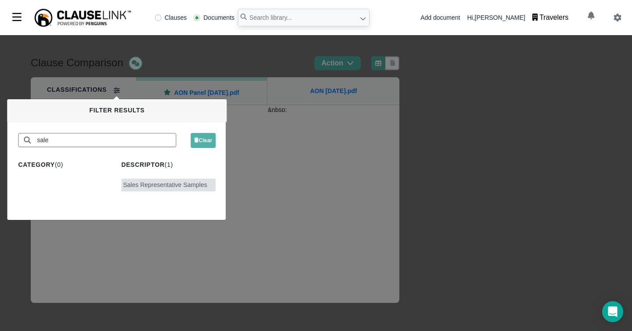  What do you see at coordinates (68, 168) in the screenshot?
I see `h5: ( 0 )` at bounding box center [68, 168].